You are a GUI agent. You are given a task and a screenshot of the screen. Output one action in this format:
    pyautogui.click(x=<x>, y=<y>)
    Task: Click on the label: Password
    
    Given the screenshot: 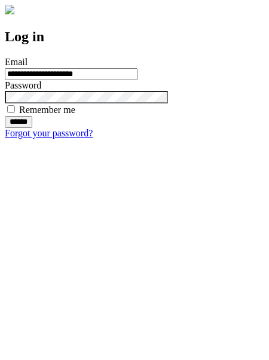 What is the action you would take?
    pyautogui.click(x=23, y=85)
    